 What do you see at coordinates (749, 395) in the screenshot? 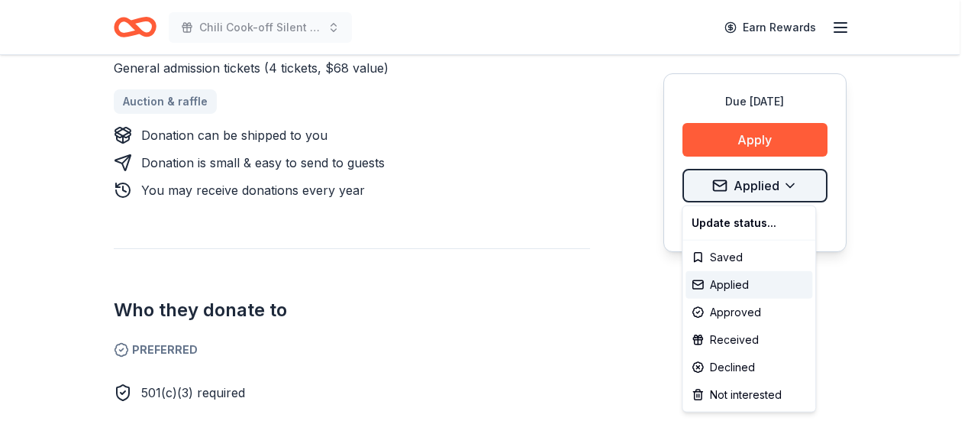
I see `div: Not interested` at bounding box center [749, 395].